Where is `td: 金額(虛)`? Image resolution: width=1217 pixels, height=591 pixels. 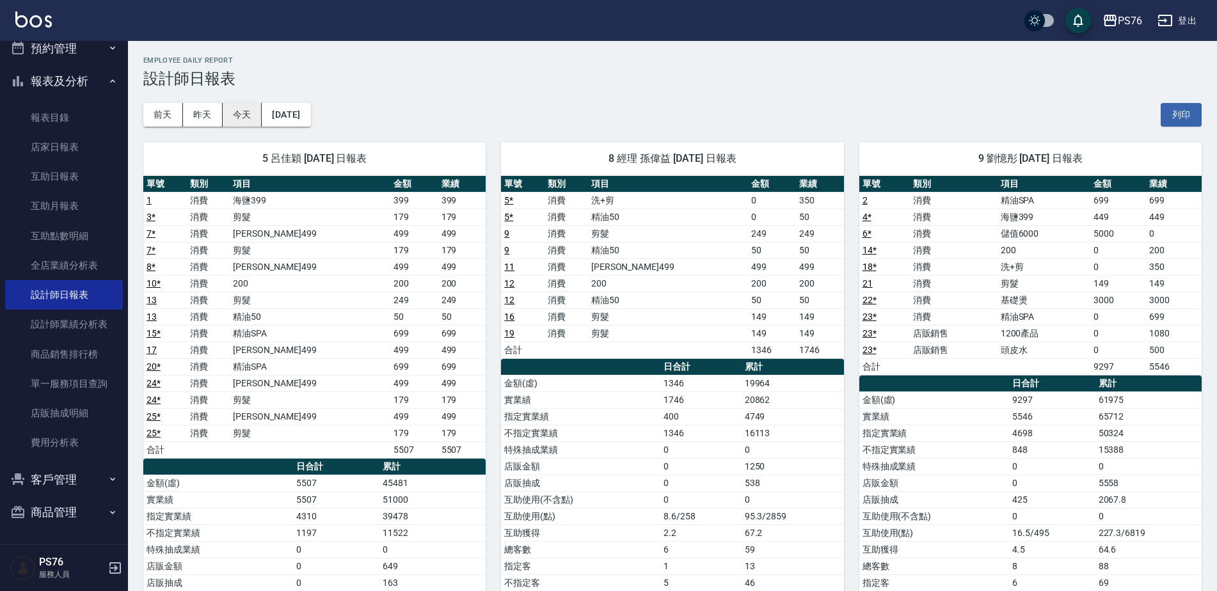 td: 金額(虛) is located at coordinates (581, 383).